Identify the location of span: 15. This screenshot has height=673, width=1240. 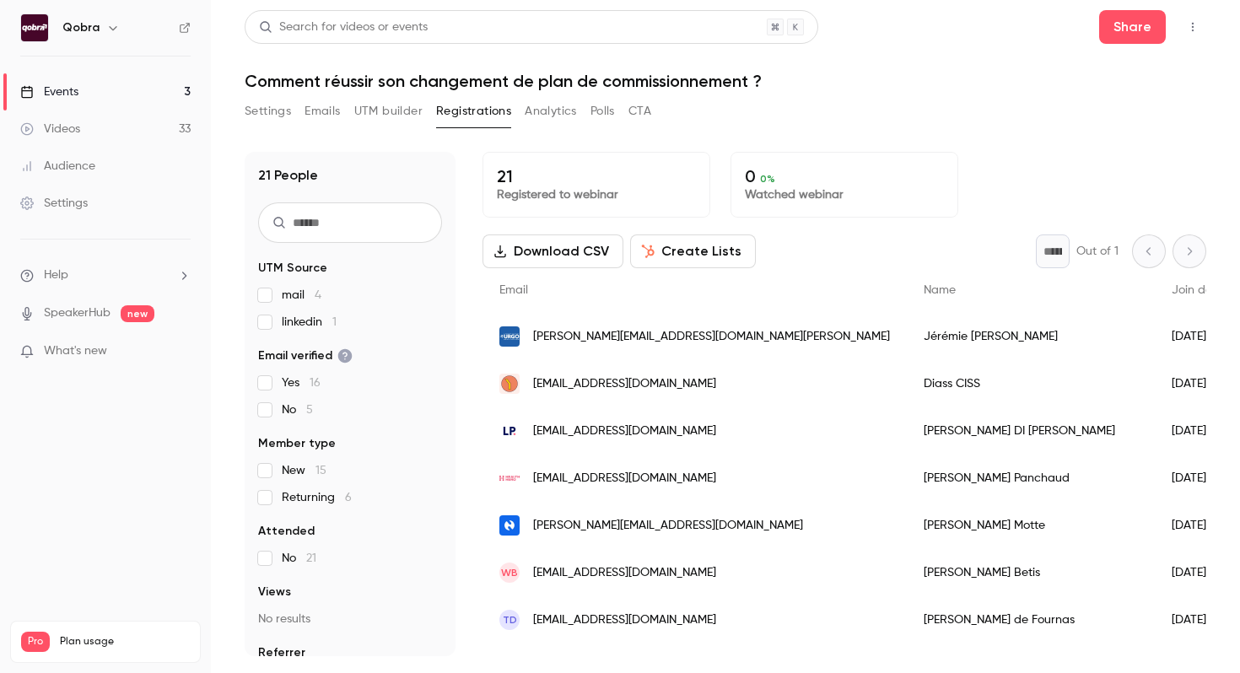
(320, 471).